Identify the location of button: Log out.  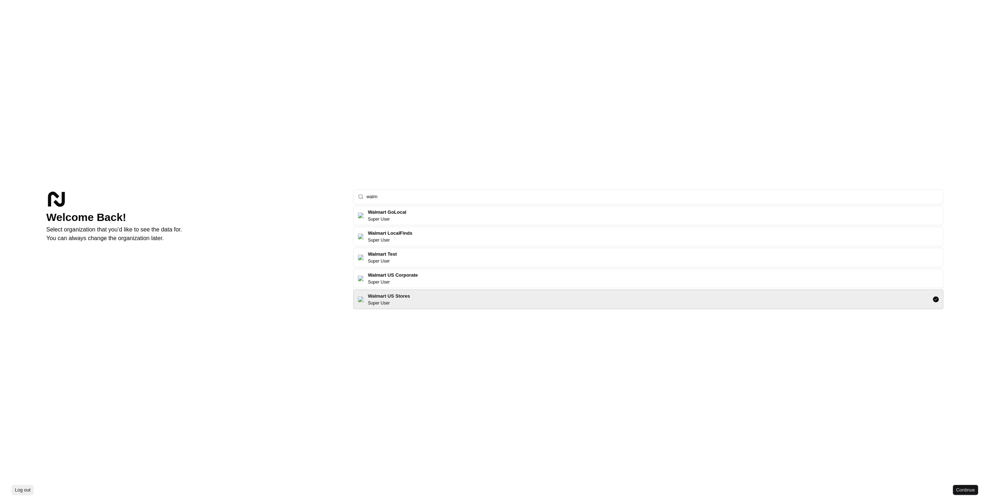
(22, 490).